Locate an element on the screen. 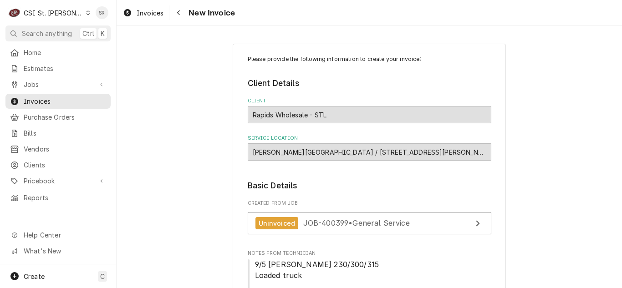 This screenshot has height=288, width=622. span: K is located at coordinates (102, 33).